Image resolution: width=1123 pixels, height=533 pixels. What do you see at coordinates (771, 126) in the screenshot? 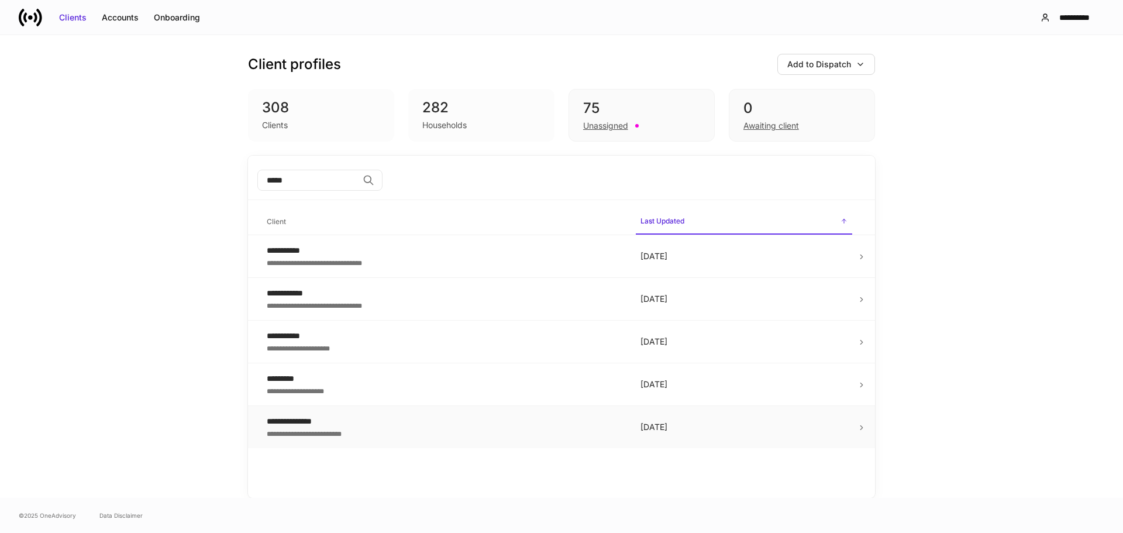
I see `div: Awaiting client` at bounding box center [771, 126].